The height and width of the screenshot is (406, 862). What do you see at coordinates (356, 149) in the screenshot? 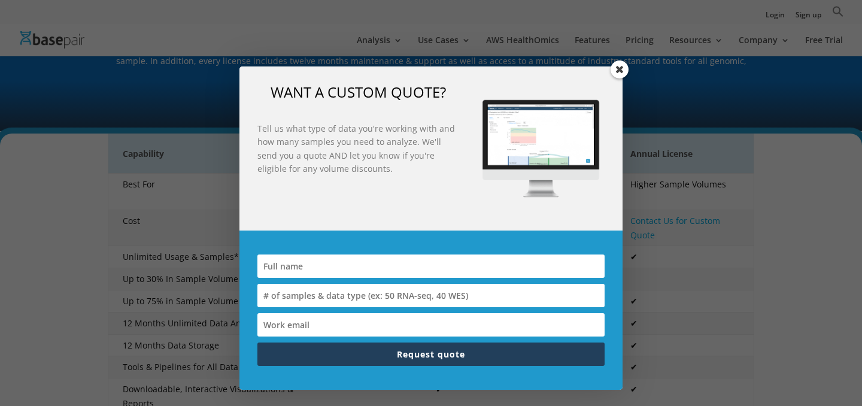
I see `strong: Tell us what type of data you're working with and how many samples you need to analyze. We'll sen...` at bounding box center [356, 149].